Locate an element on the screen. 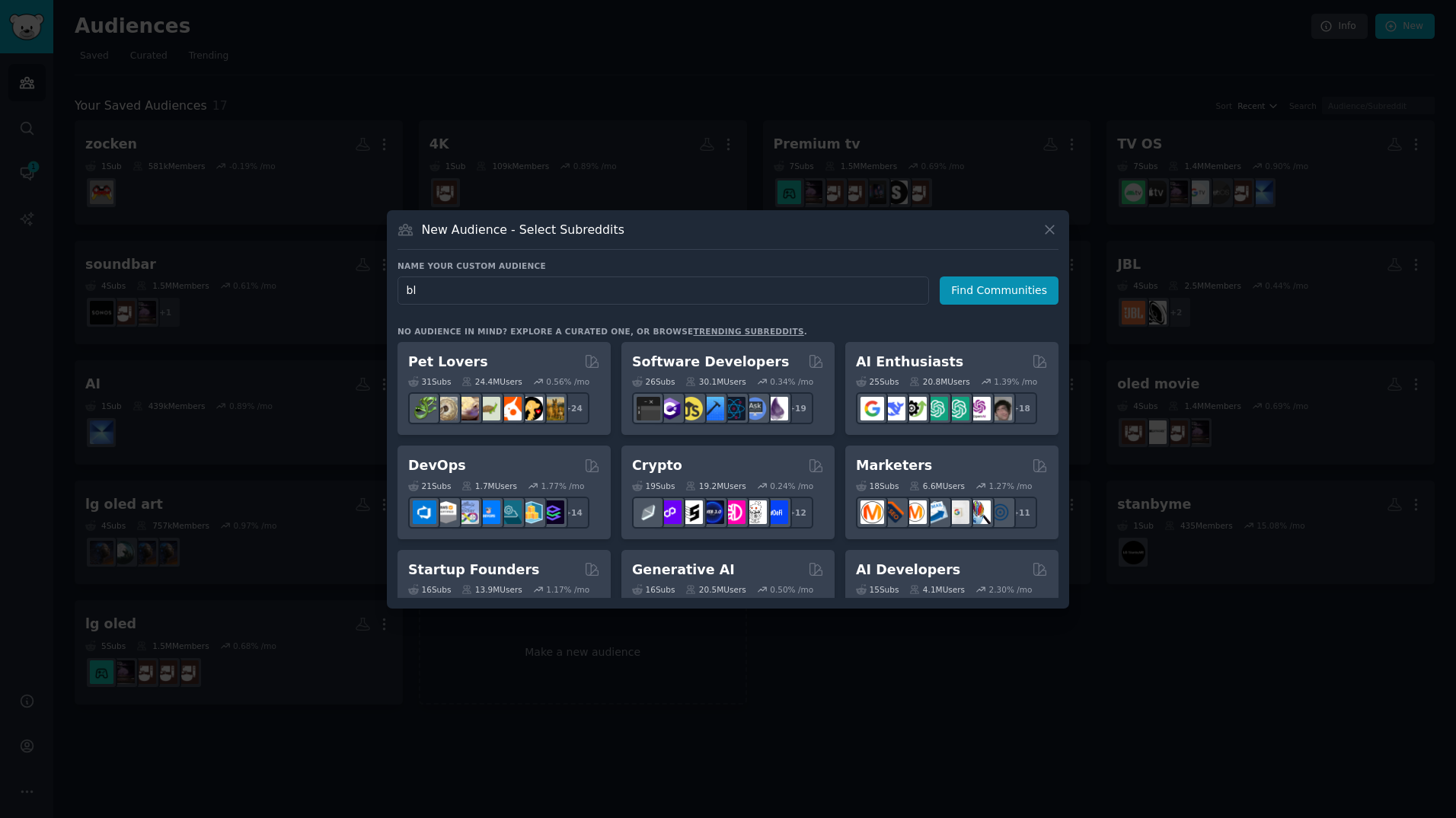  img: googleads is located at coordinates (957, 512).